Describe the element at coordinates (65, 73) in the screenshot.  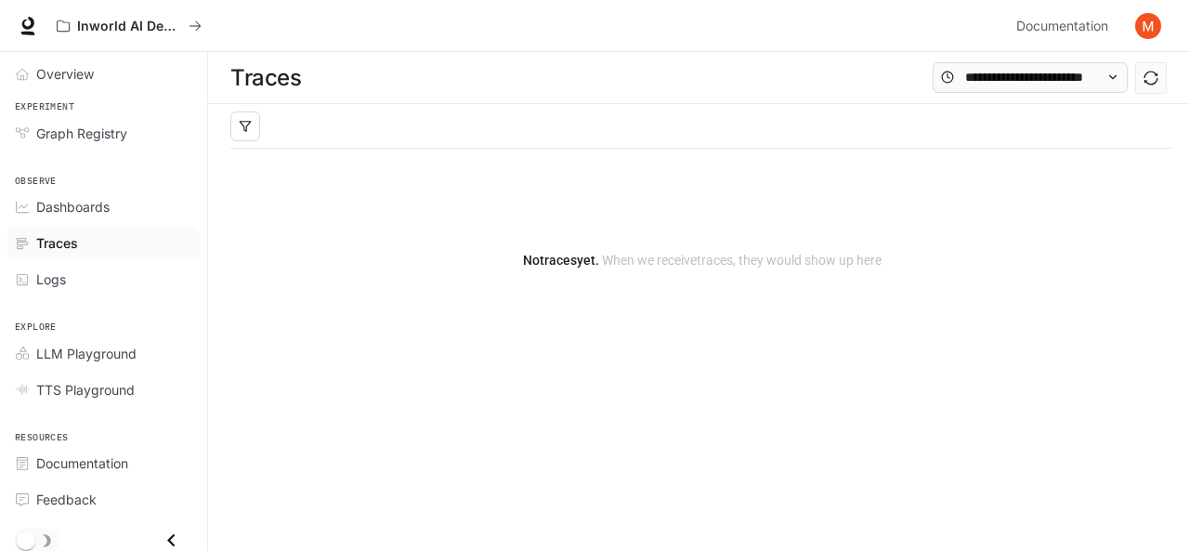
I see `span: Overview` at that location.